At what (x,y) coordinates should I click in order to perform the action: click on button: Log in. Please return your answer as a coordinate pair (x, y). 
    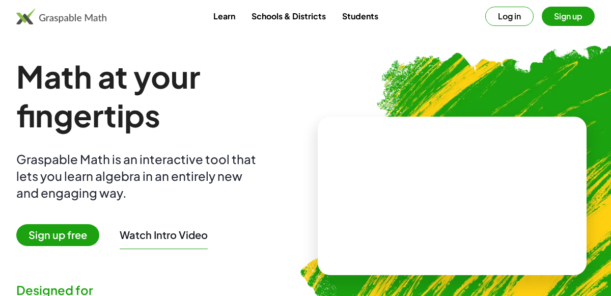
    Looking at the image, I should click on (509, 16).